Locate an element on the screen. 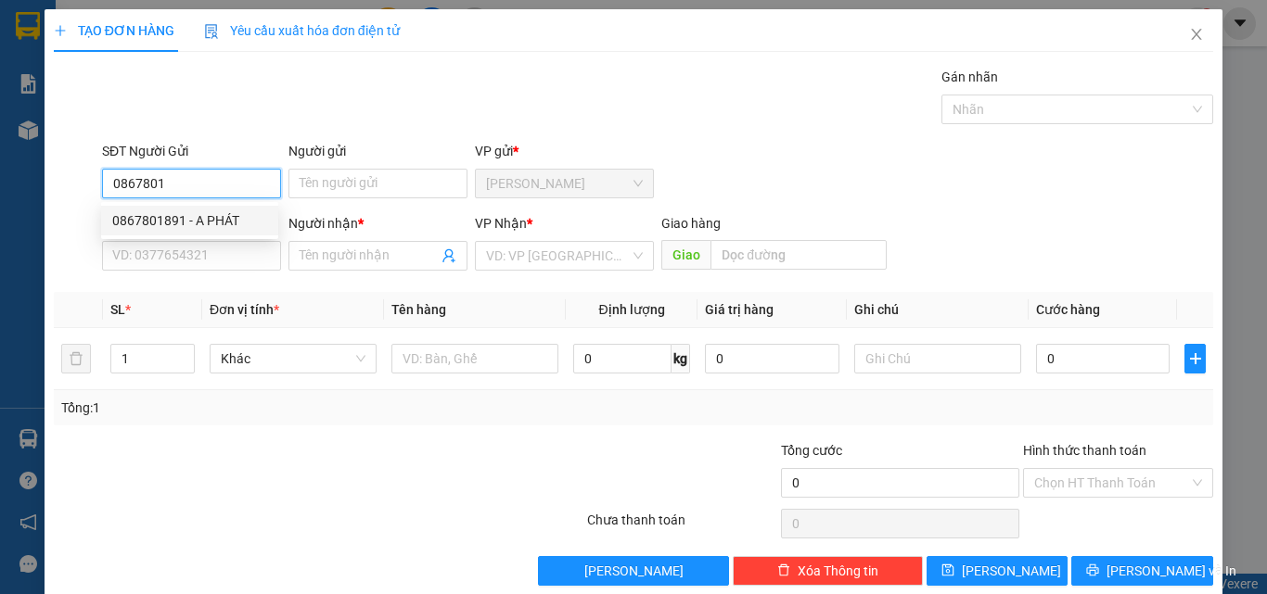 This screenshot has width=1267, height=594. th: Ghi chú is located at coordinates (937, 310).